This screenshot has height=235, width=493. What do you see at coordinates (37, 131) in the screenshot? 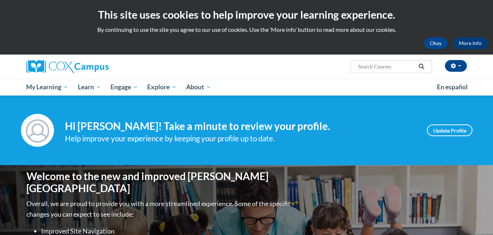
I see `img: Profile Image` at bounding box center [37, 131].